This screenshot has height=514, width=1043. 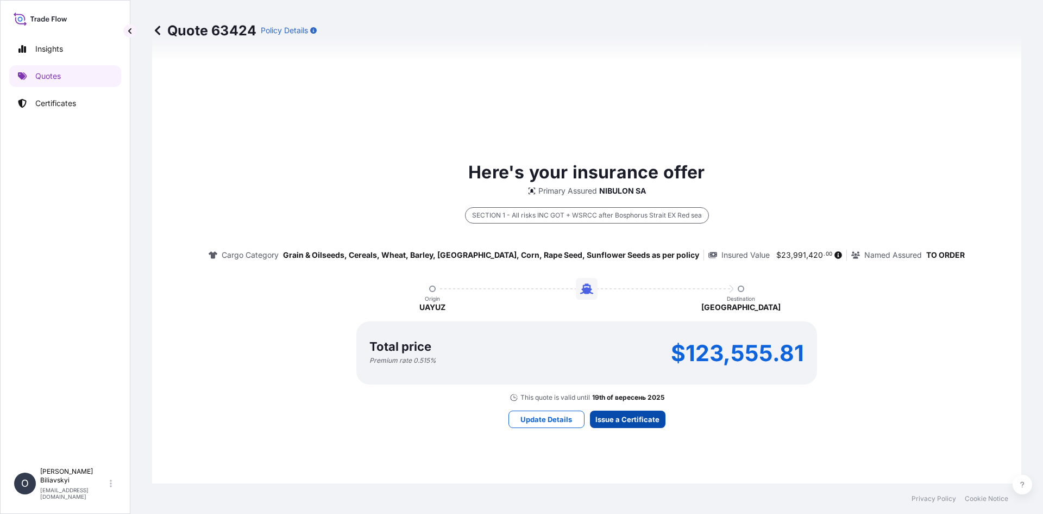 I want to click on p: Origin, so click(x=433, y=298).